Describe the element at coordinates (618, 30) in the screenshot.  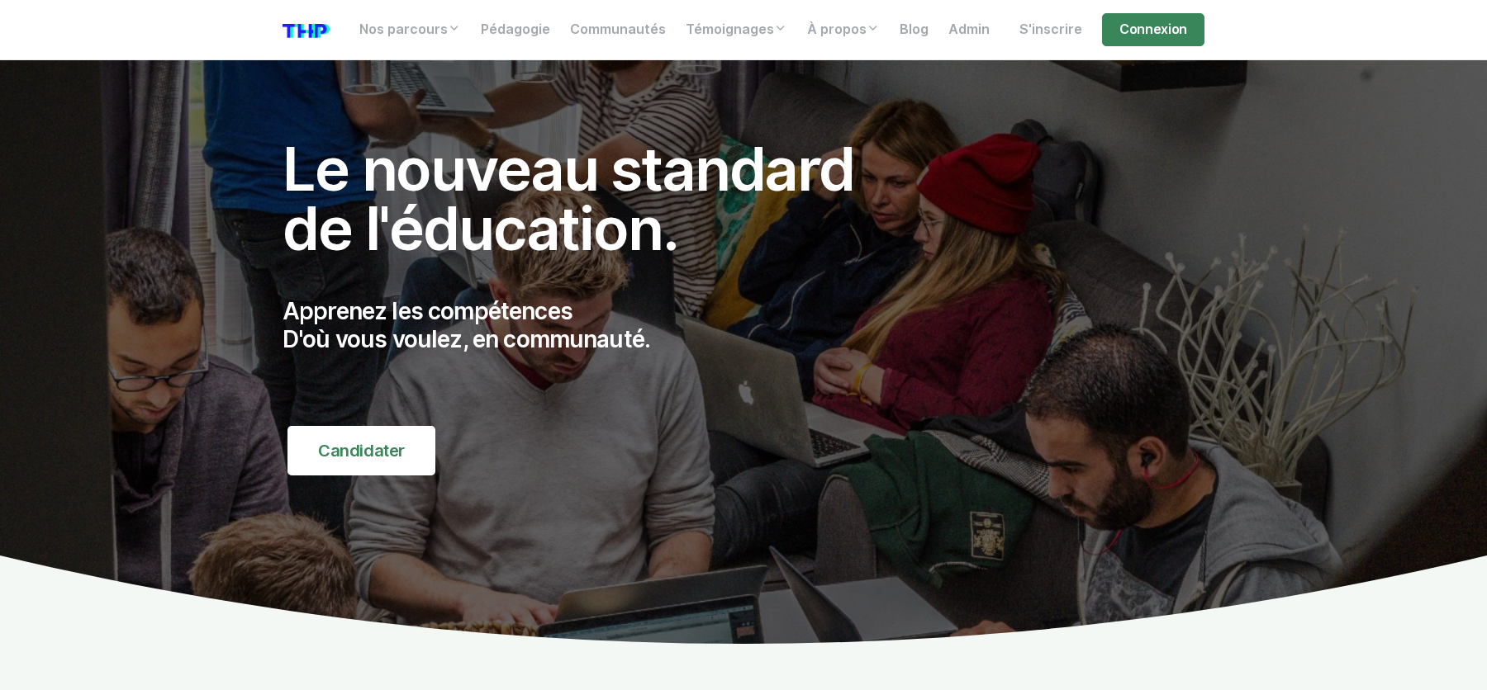
I see `a: Communautés` at that location.